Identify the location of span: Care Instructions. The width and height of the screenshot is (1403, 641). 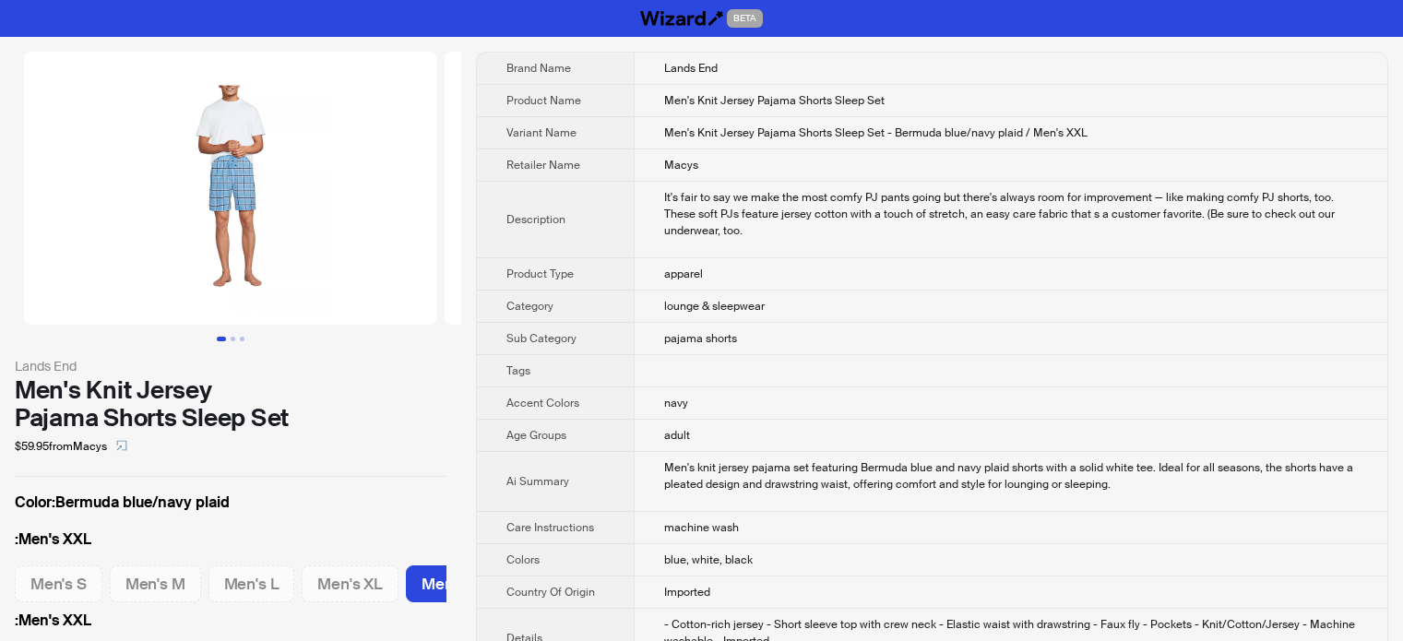
(550, 527).